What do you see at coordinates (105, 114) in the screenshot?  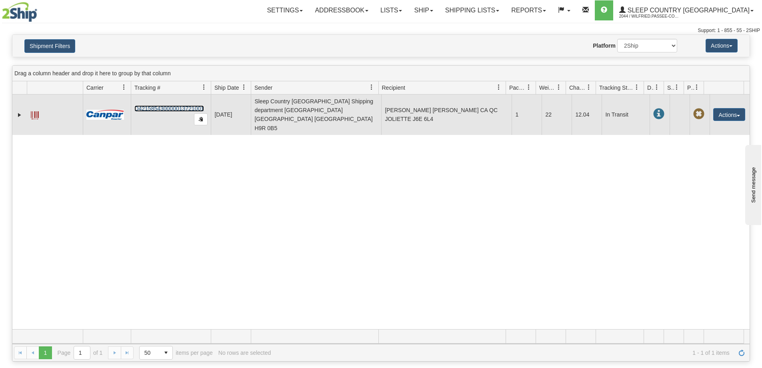 I see `img: 14 - Canpar` at bounding box center [105, 114].